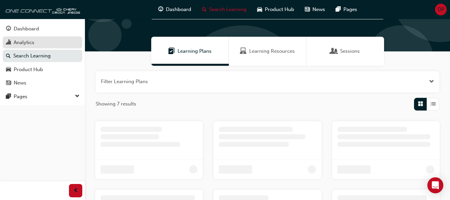 The width and height of the screenshot is (450, 200). Describe the element at coordinates (432, 81) in the screenshot. I see `span: Open the filter` at that location.